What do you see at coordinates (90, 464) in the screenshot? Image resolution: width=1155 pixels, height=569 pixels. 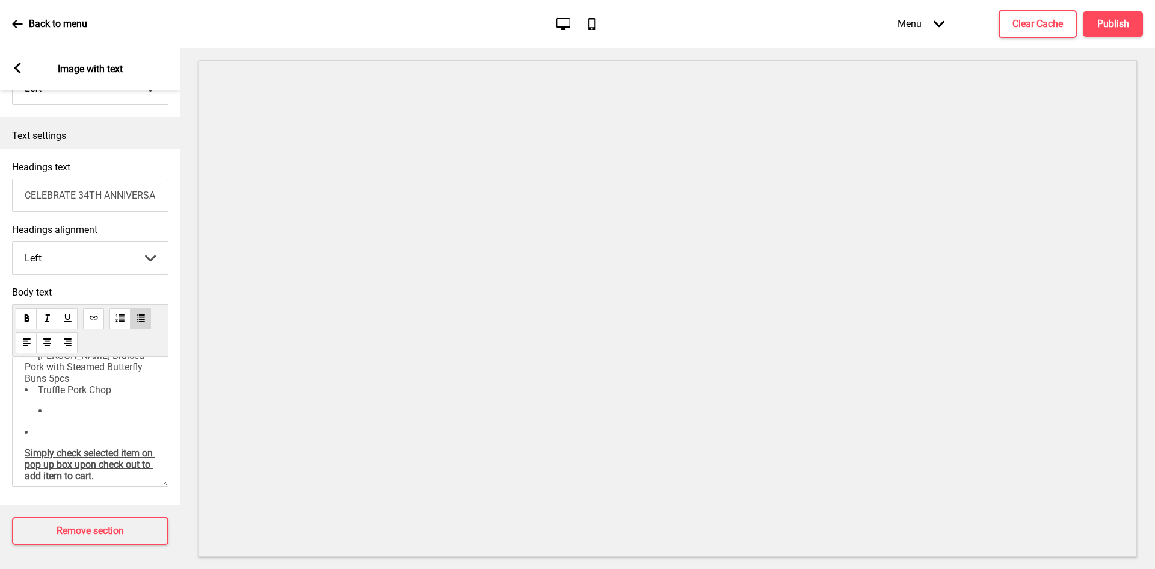 I see `span: Simply check selected item on pop up box upon check out to add item to cart.` at bounding box center [90, 464].